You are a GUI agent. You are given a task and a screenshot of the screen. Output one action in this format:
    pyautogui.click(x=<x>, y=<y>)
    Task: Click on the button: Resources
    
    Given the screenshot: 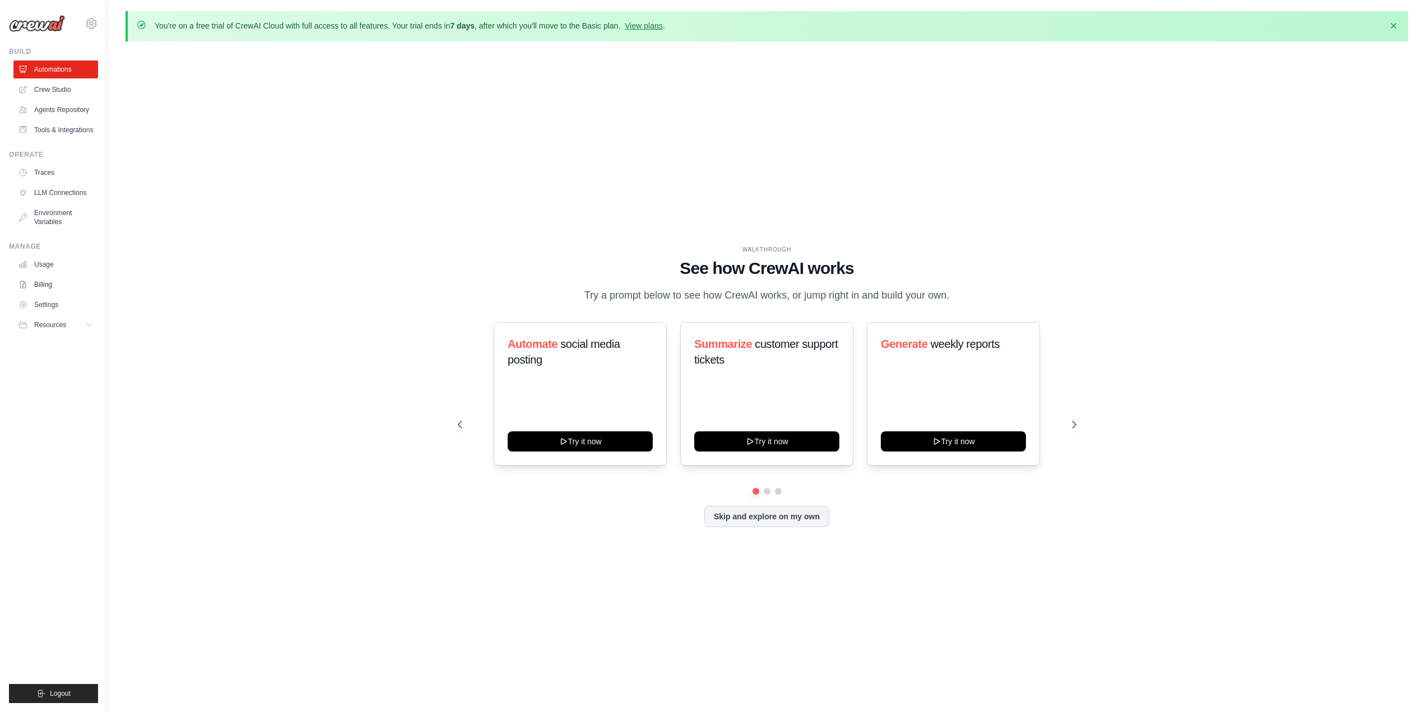 What is the action you would take?
    pyautogui.click(x=55, y=325)
    